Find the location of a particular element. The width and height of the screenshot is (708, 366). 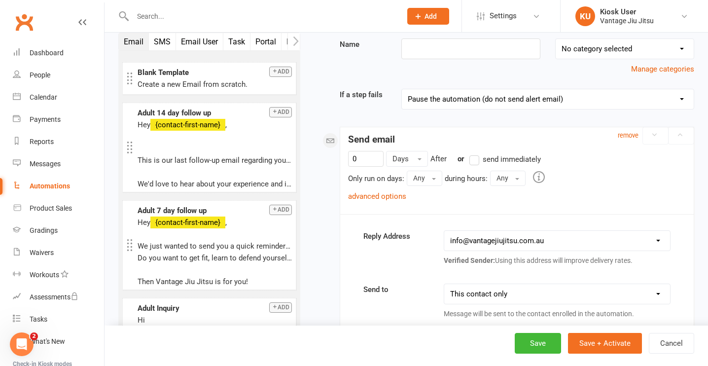

strong: Send email is located at coordinates (371, 139).